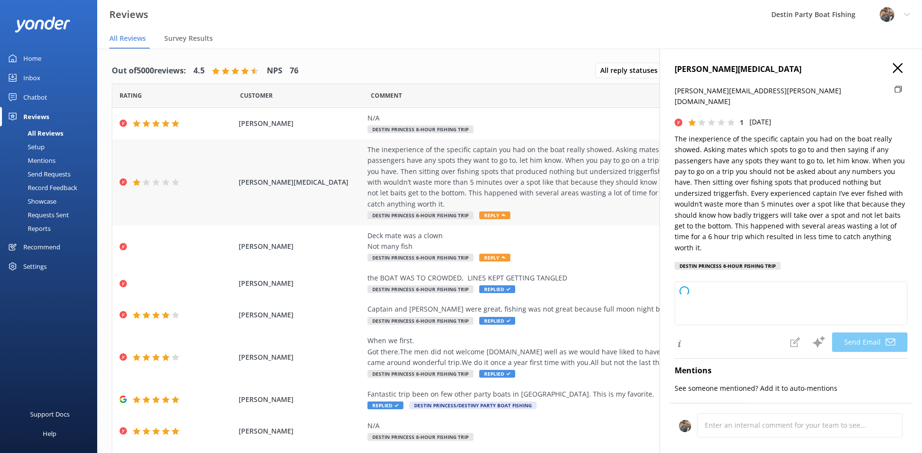 The image size is (922, 453). I want to click on div: Setup, so click(25, 147).